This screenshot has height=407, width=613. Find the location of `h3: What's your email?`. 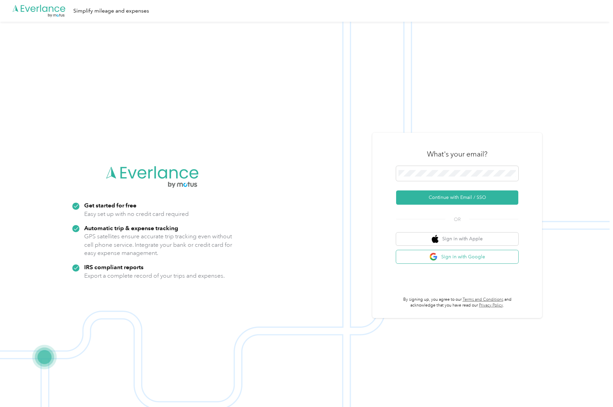

h3: What's your email? is located at coordinates (457, 154).